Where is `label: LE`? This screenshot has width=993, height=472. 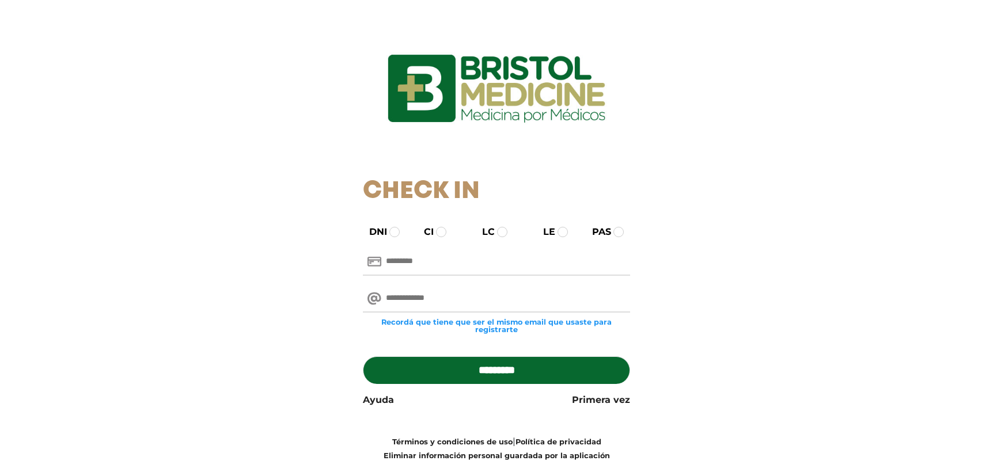
label: LE is located at coordinates (544, 232).